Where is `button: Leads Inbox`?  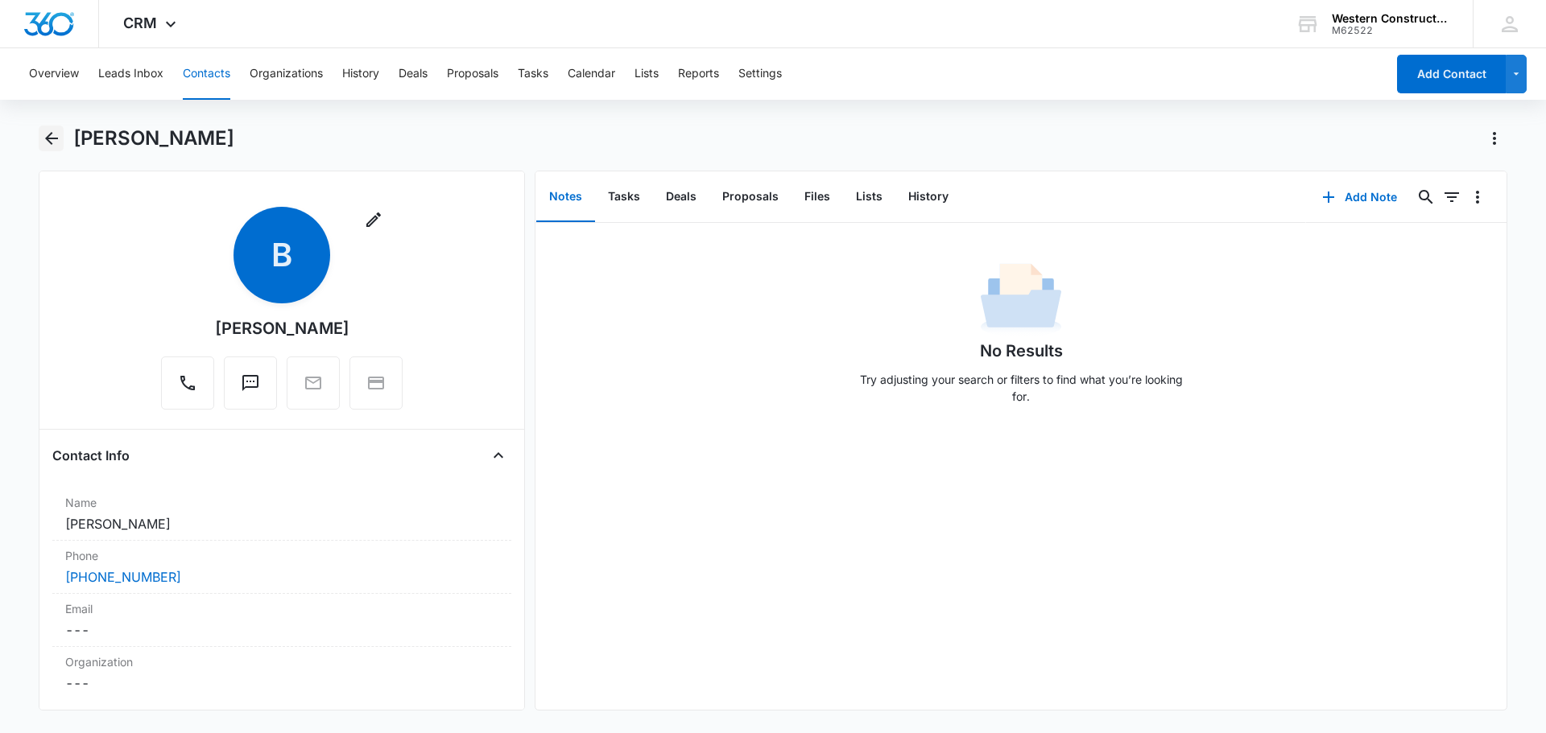 button: Leads Inbox is located at coordinates (130, 74).